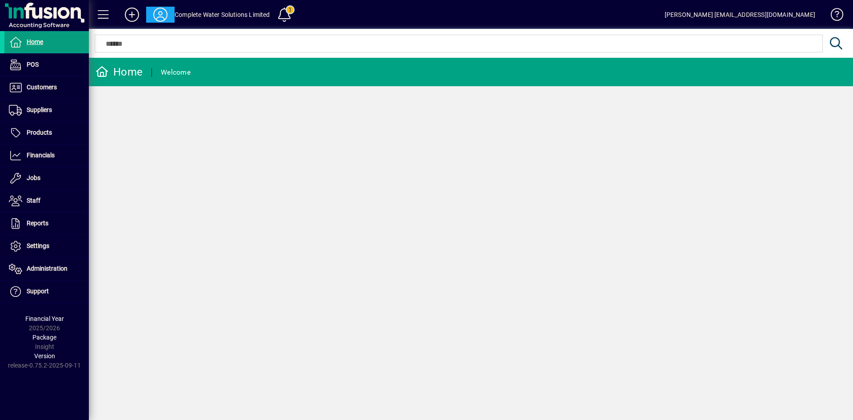 The width and height of the screenshot is (853, 420). Describe the element at coordinates (47, 268) in the screenshot. I see `span: Administration` at that location.